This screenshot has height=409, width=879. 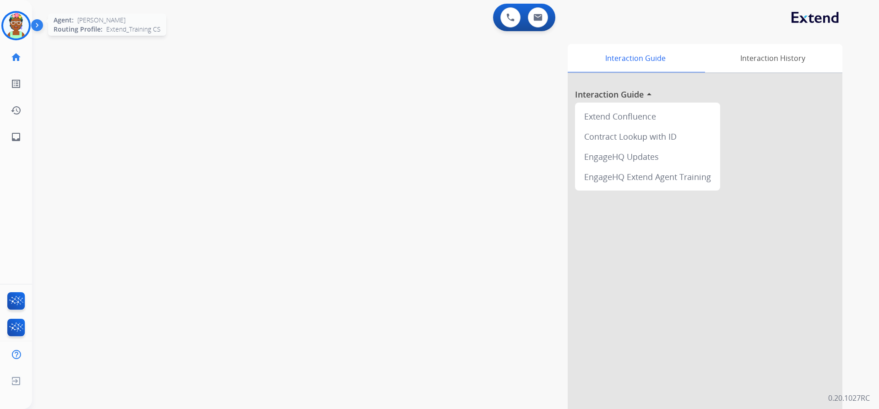 I want to click on p: 0.20.1027RC, so click(x=848, y=398).